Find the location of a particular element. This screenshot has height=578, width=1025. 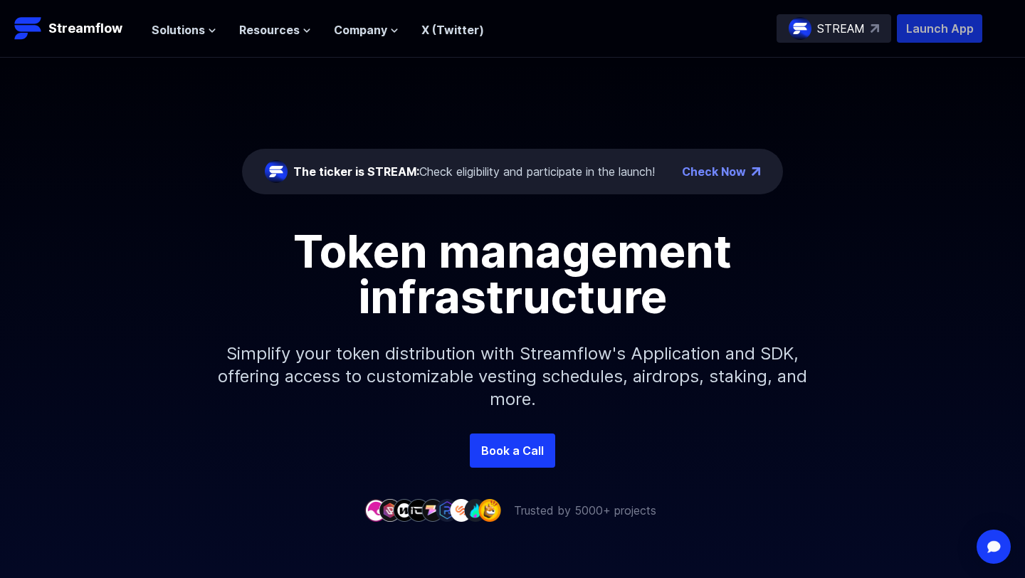

p: Trusted by 5000+ projects is located at coordinates (585, 511).